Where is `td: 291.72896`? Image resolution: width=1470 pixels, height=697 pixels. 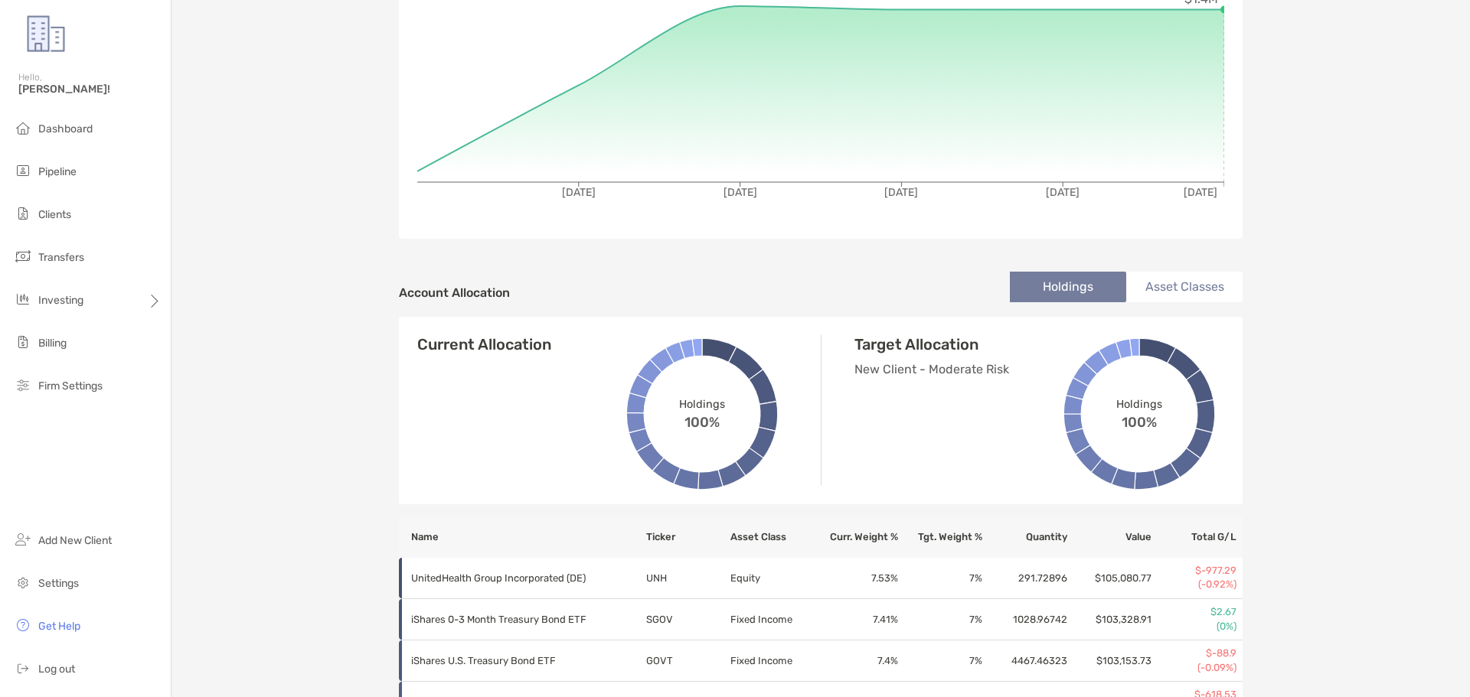
td: 291.72896 is located at coordinates (1025, 579).